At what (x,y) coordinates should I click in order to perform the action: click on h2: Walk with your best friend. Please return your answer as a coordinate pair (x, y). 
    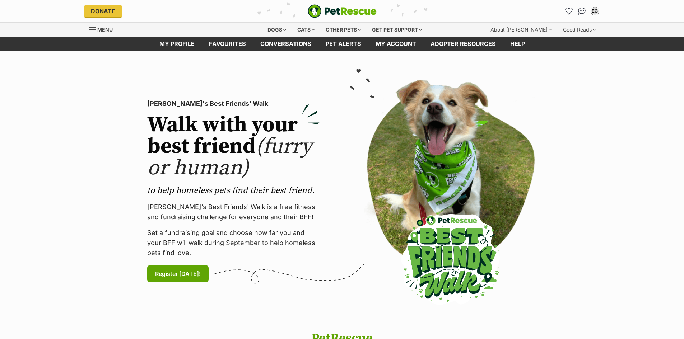
    Looking at the image, I should click on (233, 147).